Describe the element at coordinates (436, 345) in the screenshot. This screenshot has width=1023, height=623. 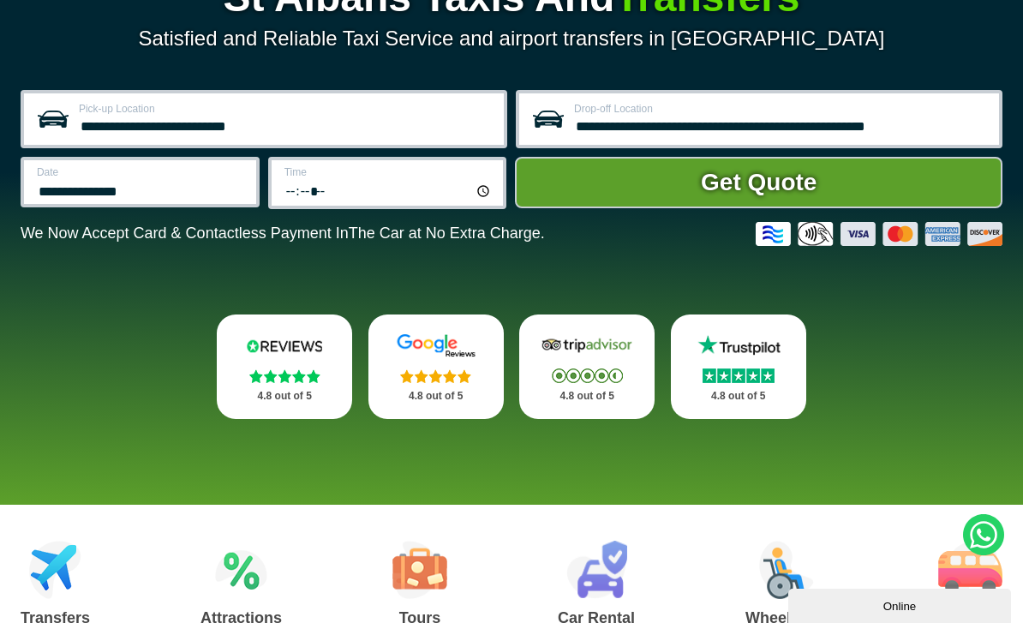
I see `img: Google` at that location.